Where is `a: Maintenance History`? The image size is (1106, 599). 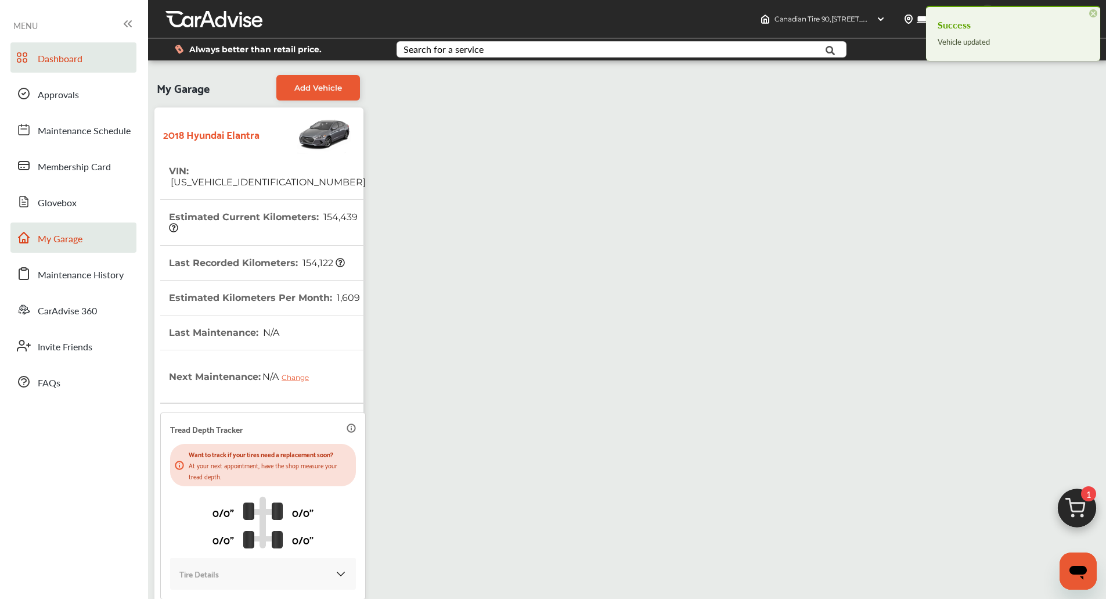 a: Maintenance History is located at coordinates (73, 273).